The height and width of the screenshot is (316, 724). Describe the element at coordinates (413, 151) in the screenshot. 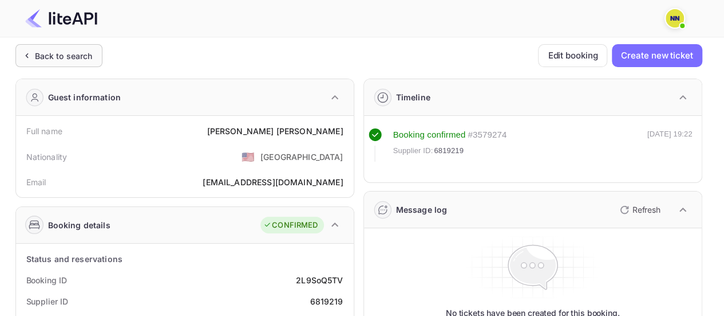

I see `span: Supplier ID:` at that location.